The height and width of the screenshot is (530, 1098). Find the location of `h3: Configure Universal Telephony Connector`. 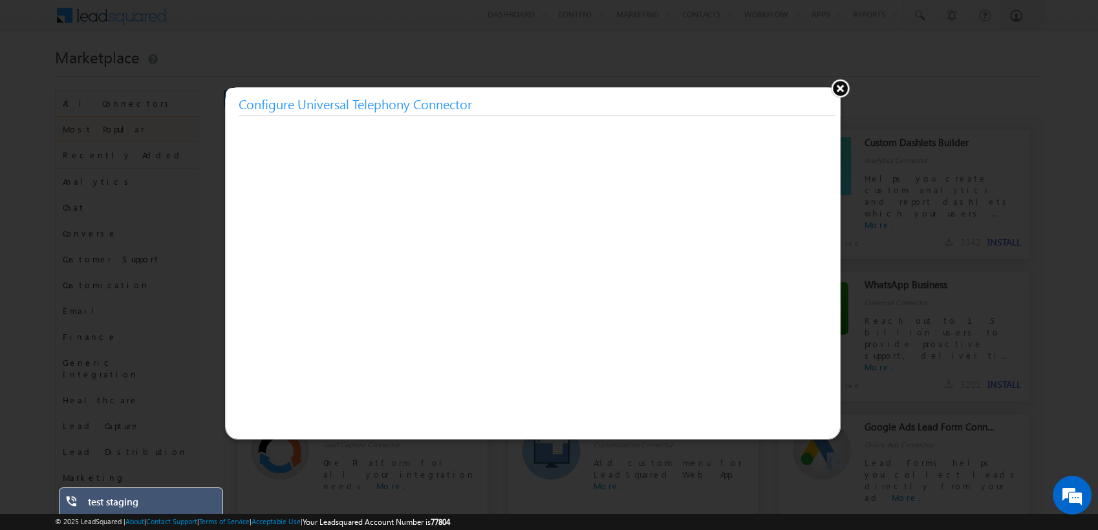

h3: Configure Universal Telephony Connector is located at coordinates (537, 104).